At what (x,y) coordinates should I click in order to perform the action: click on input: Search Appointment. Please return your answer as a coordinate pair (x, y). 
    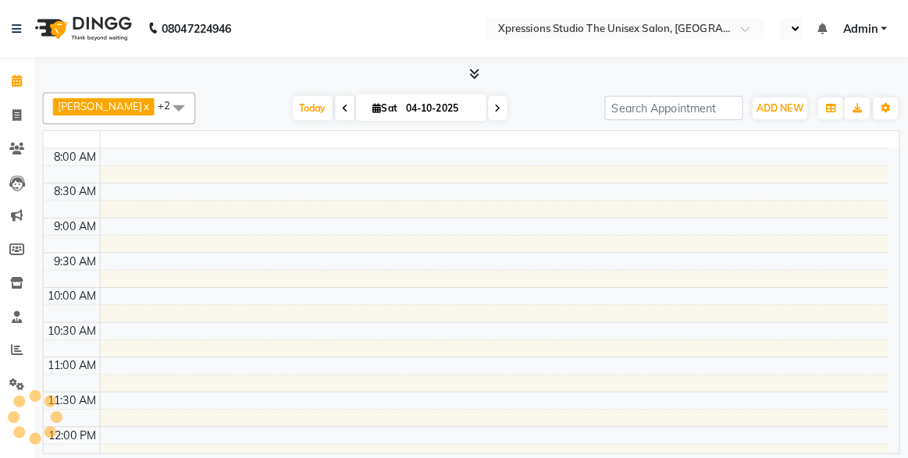
    Looking at the image, I should click on (677, 106).